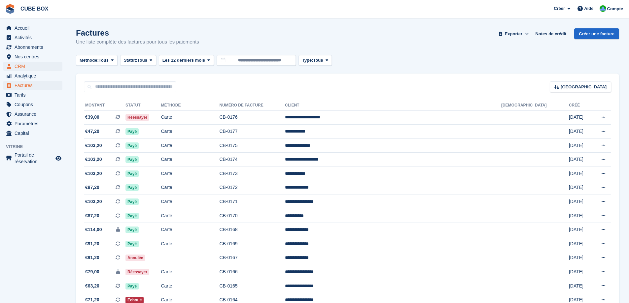 This screenshot has width=629, height=303. What do you see at coordinates (34, 133) in the screenshot?
I see `span: Capital` at bounding box center [34, 133].